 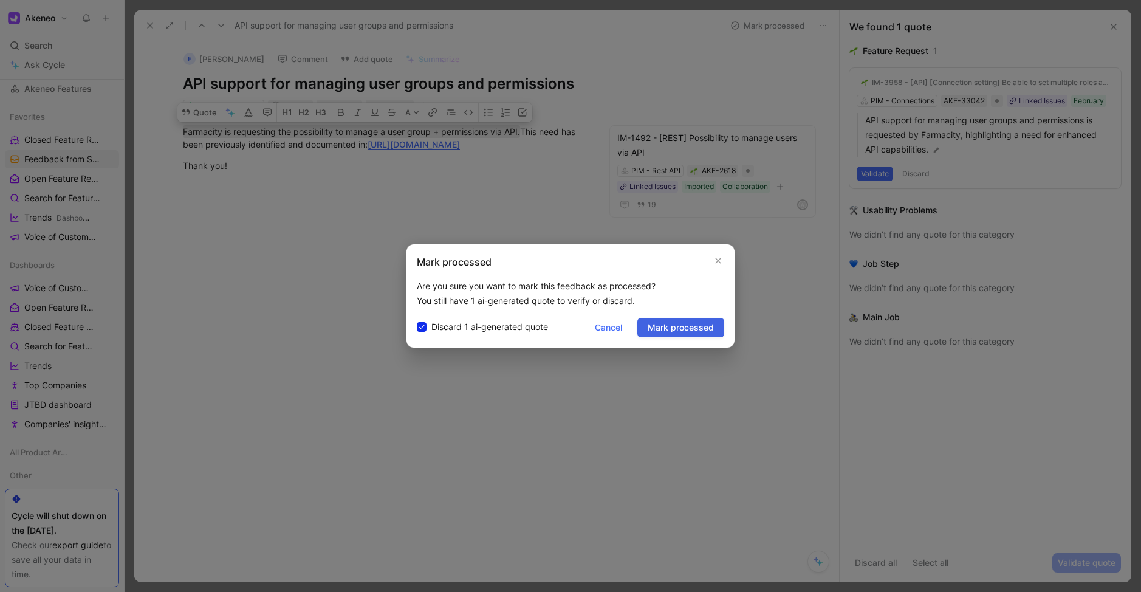 I want to click on button: Cancel, so click(x=608, y=328).